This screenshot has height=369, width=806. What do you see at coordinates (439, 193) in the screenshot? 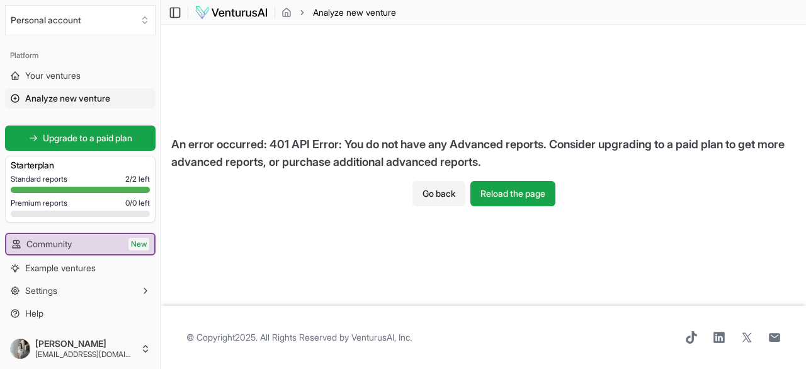
I see `button: Go back` at bounding box center [439, 193].